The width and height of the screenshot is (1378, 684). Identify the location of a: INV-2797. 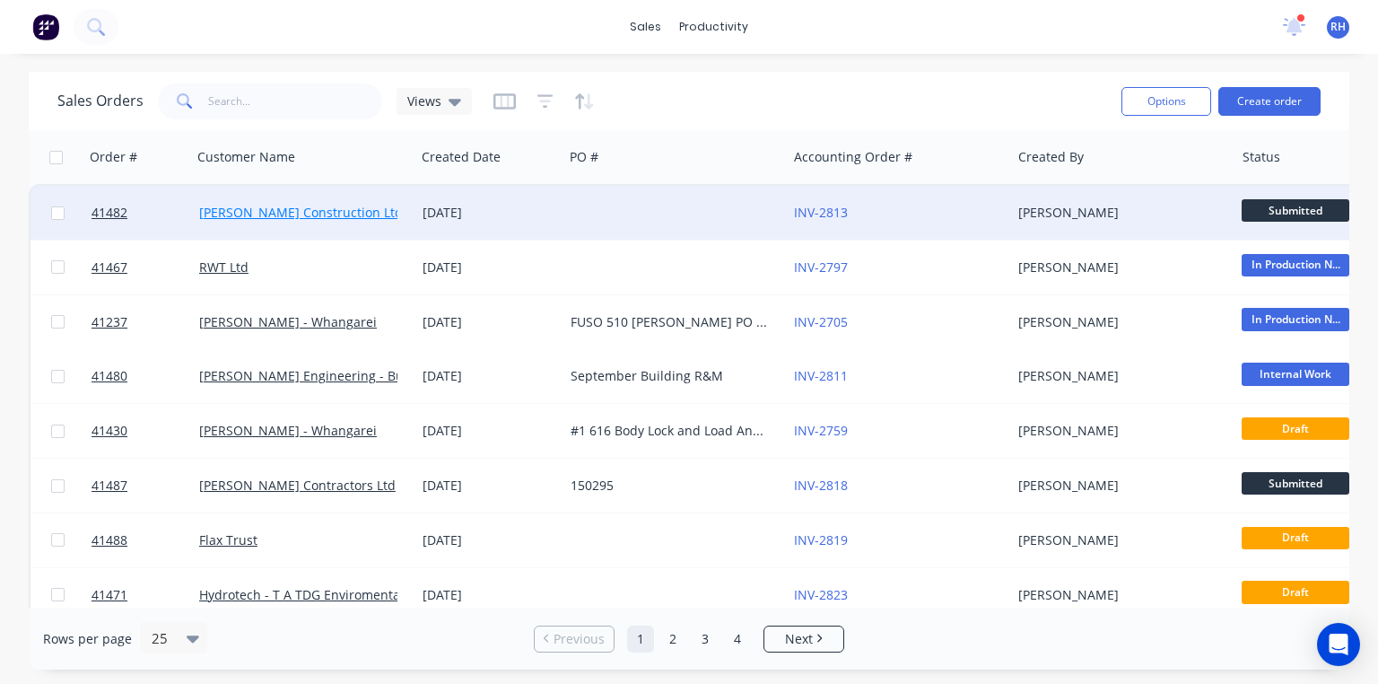
(821, 266).